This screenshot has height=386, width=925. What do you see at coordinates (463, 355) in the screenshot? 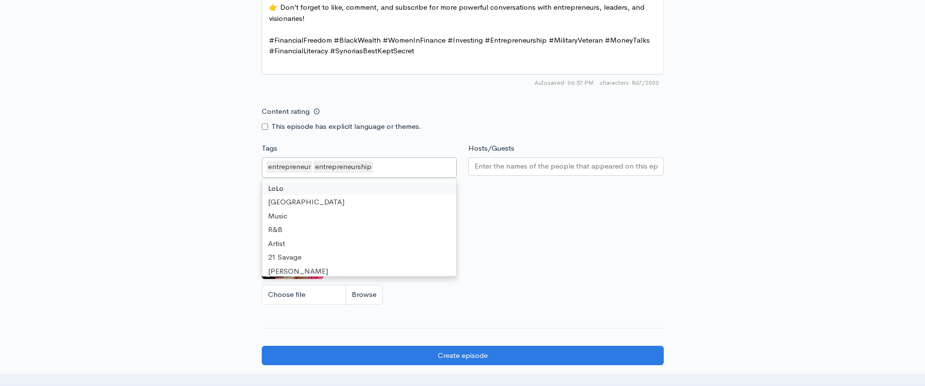
I see `input: Create episode` at bounding box center [463, 355].